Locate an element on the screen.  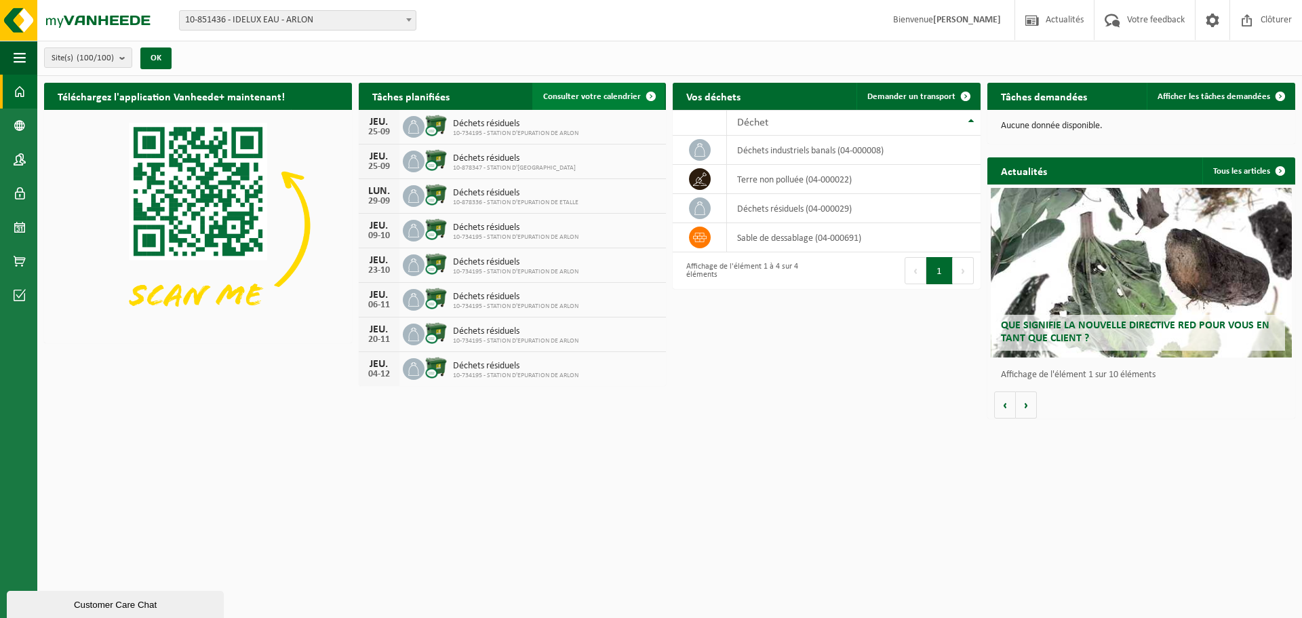
count: (100/100) is located at coordinates (95, 58).